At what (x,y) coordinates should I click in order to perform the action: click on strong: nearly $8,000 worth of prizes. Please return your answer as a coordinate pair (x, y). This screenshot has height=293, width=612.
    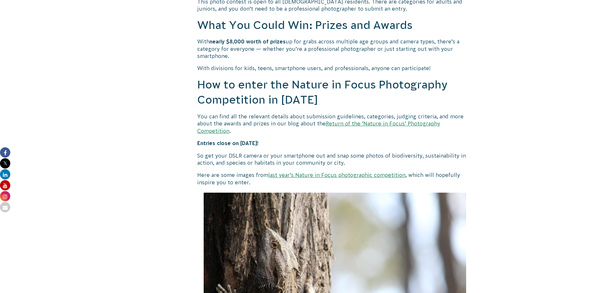
    Looking at the image, I should click on (248, 41).